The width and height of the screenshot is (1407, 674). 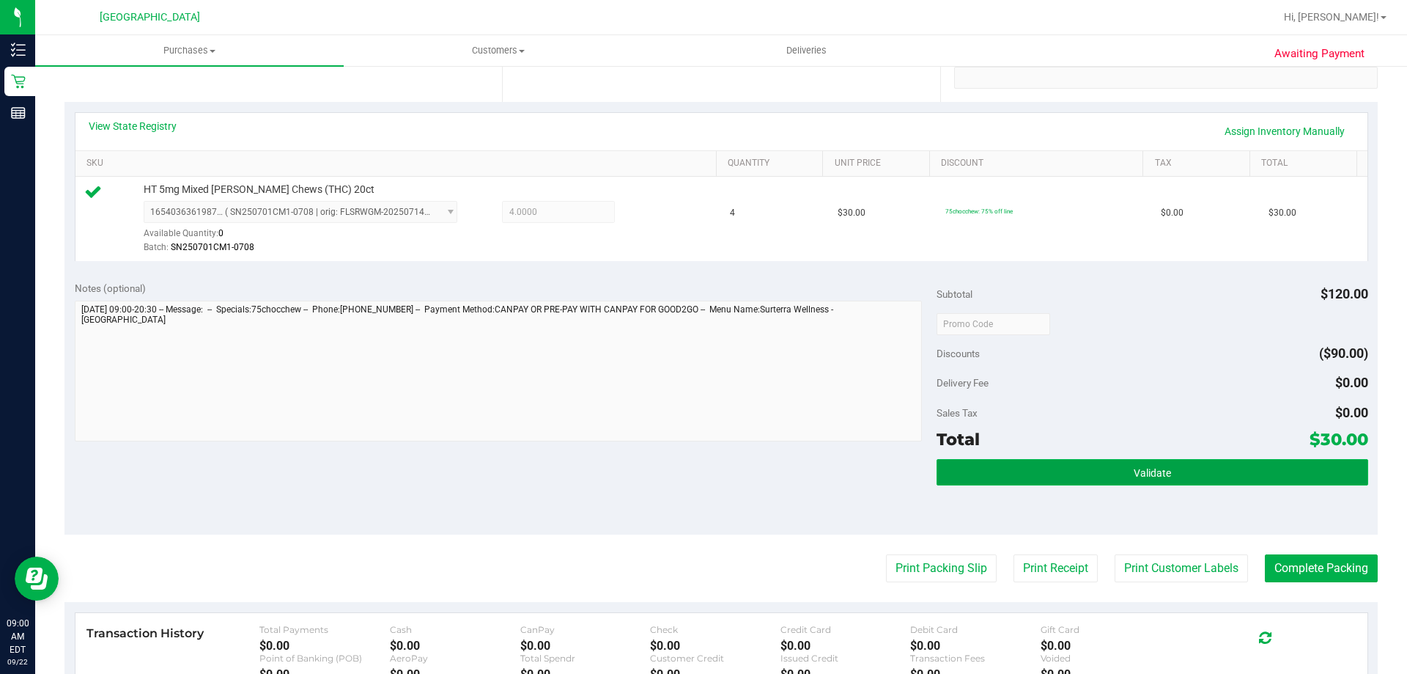 I want to click on inline-svg: Reports, so click(x=18, y=113).